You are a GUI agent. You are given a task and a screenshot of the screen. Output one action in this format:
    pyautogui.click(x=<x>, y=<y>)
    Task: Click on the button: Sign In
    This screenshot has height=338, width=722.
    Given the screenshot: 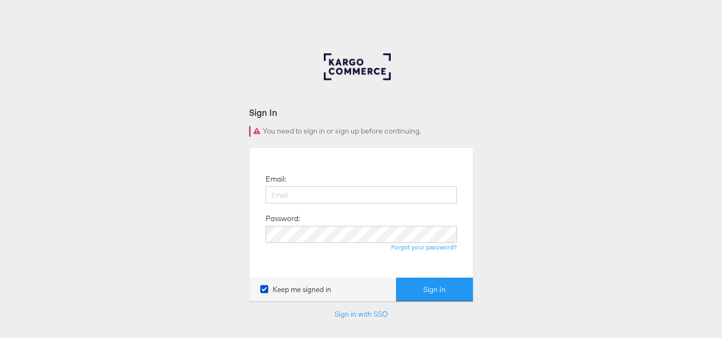 What is the action you would take?
    pyautogui.click(x=435, y=290)
    